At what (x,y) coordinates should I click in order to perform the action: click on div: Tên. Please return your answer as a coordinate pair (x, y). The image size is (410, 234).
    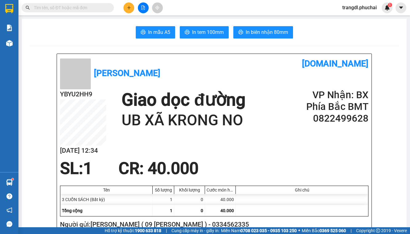
    Looking at the image, I should click on (106, 190).